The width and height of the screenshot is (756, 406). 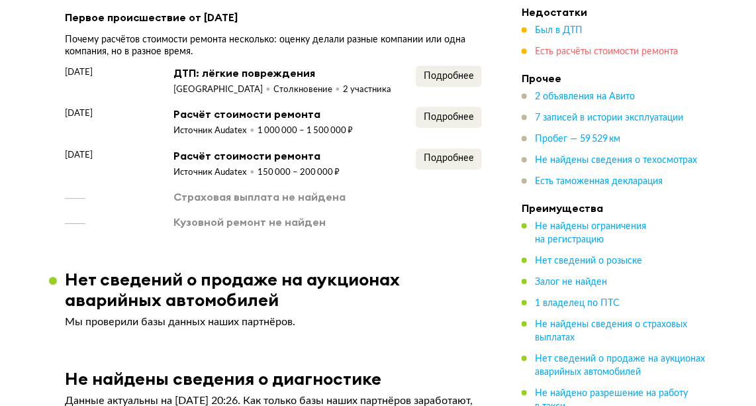 I want to click on span: Пробег — 59 529 км, so click(x=577, y=139).